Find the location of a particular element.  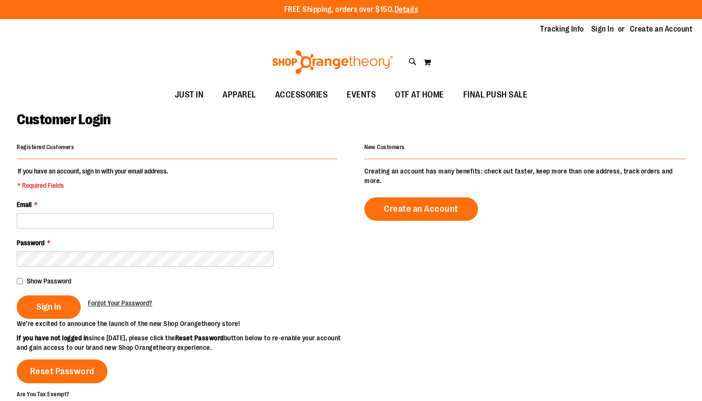

a: FINAL PUSH SALE is located at coordinates (495, 95).